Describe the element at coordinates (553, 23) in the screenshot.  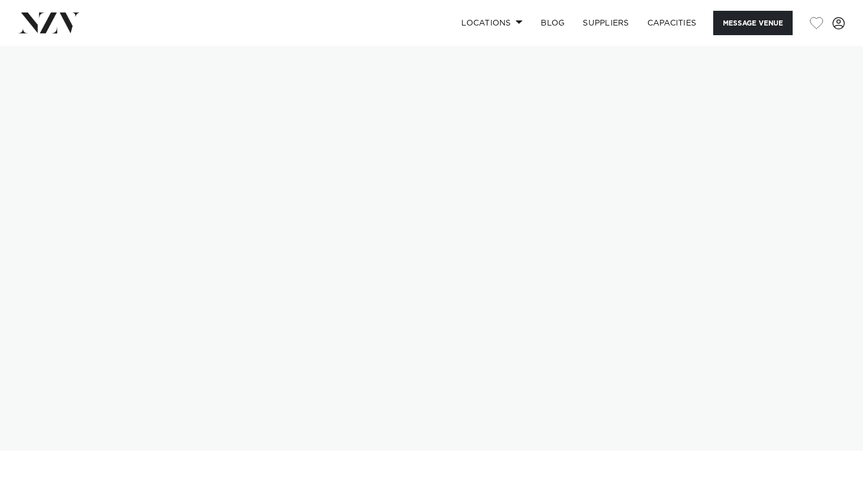
I see `a: BLOG` at that location.